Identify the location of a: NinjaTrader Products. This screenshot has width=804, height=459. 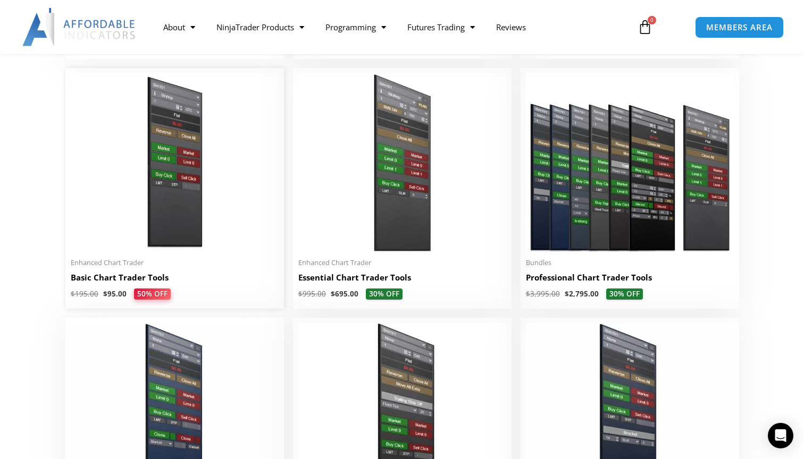
(260, 27).